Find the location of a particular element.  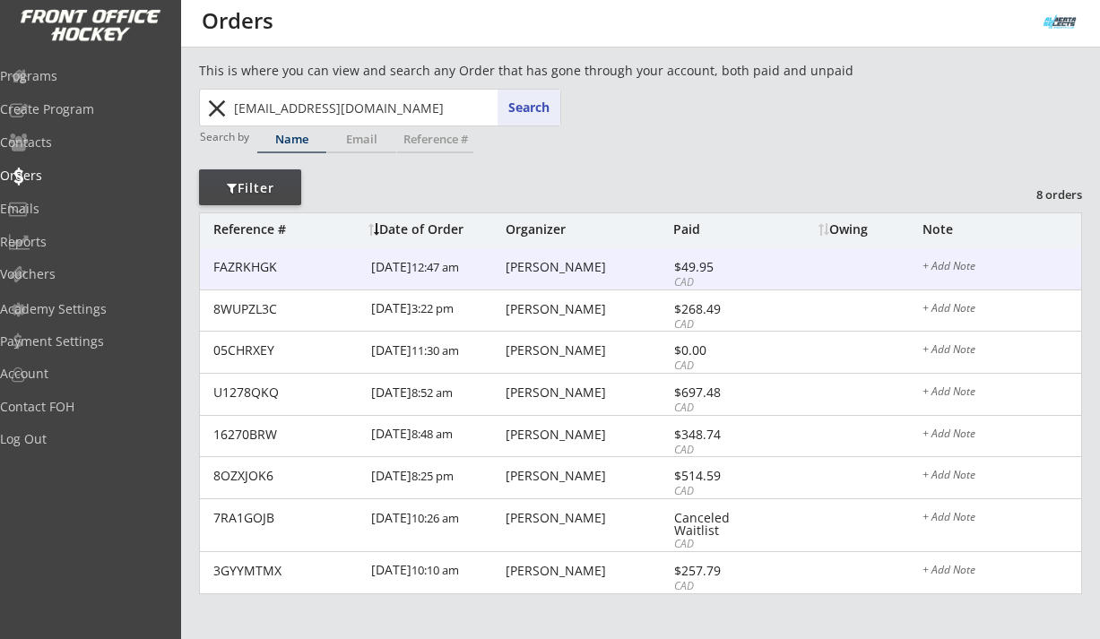

div: FAZRKHGK is located at coordinates (287, 267).